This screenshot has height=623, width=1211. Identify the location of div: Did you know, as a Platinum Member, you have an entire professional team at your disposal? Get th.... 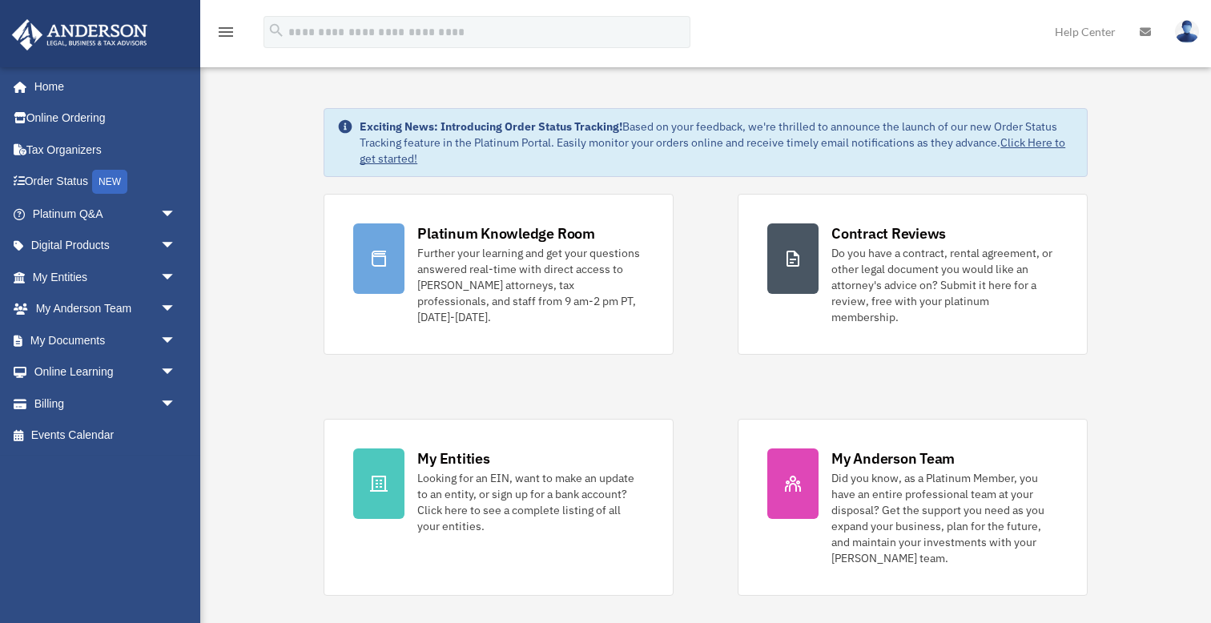
(944, 518).